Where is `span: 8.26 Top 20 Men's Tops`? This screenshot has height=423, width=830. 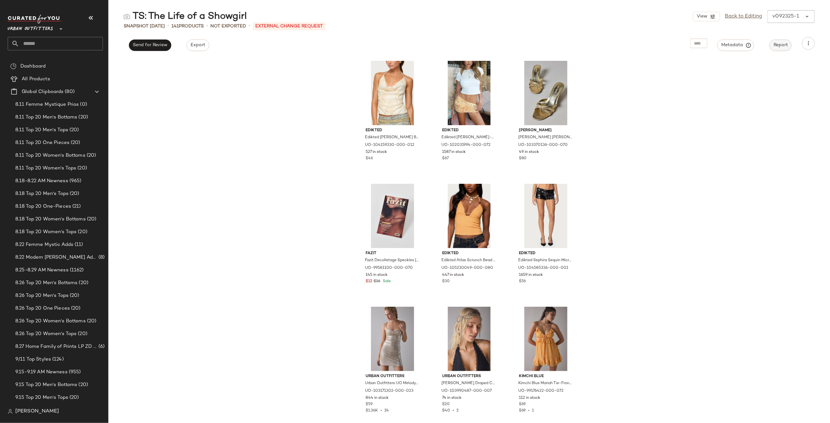 span: 8.26 Top 20 Men's Tops is located at coordinates (42, 296).